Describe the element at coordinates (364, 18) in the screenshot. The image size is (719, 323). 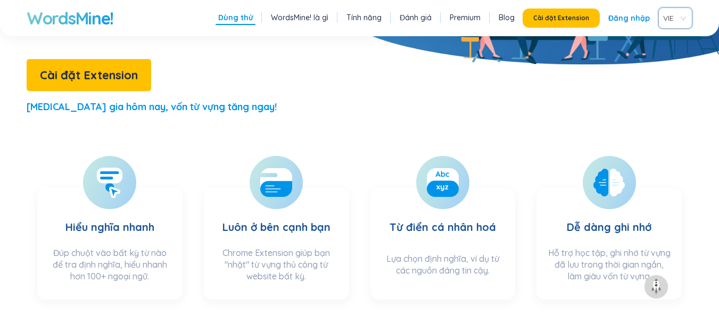
I see `a: Tính năng` at that location.